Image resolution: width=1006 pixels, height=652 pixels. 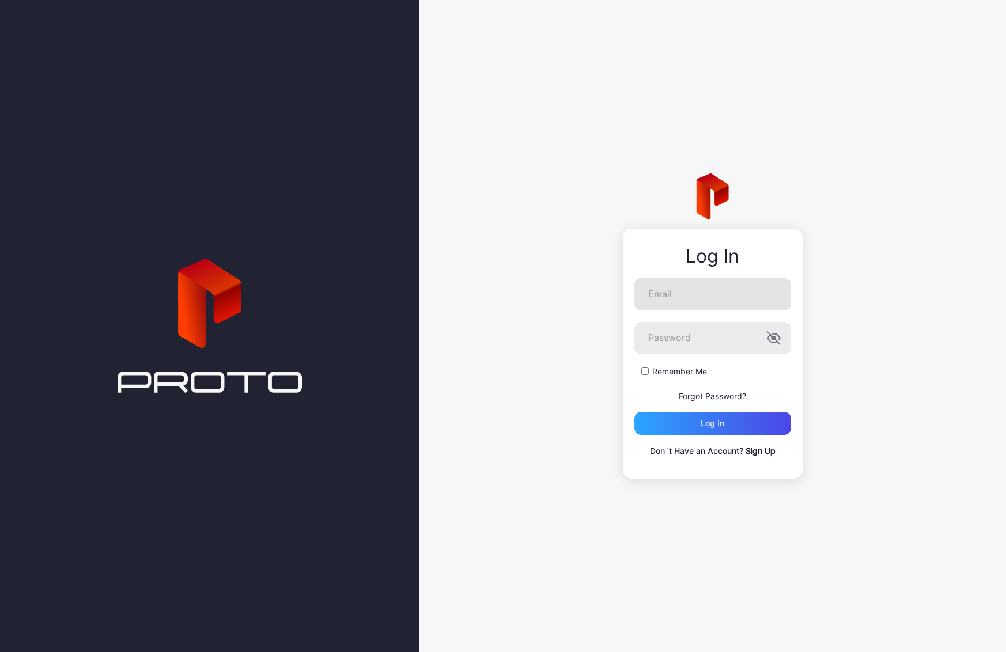 I want to click on input: Password, so click(x=713, y=338).